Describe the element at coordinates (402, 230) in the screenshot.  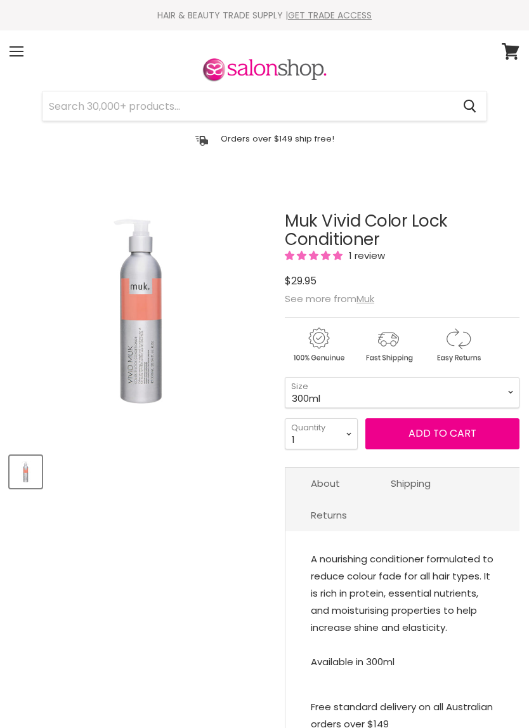
I see `h1: Muk Vivid Color Lock Conditioner` at that location.